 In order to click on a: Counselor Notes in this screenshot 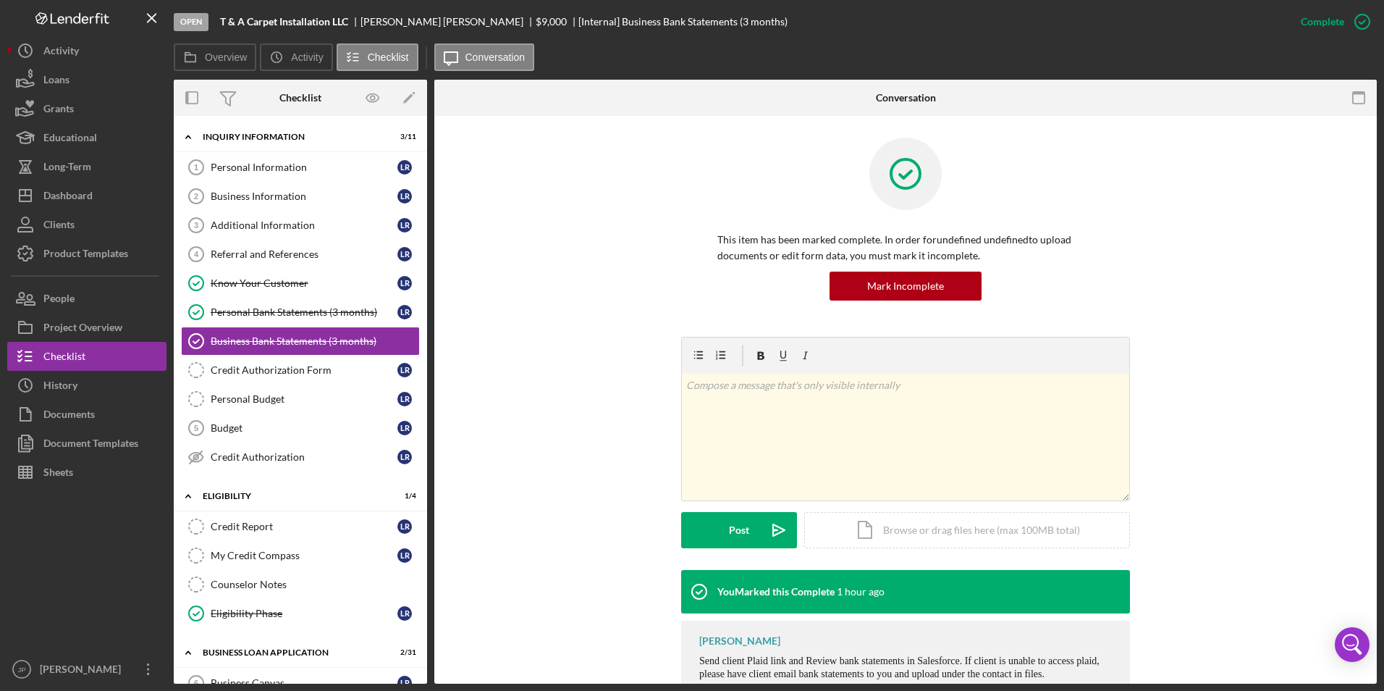, I will do `click(300, 584)`.